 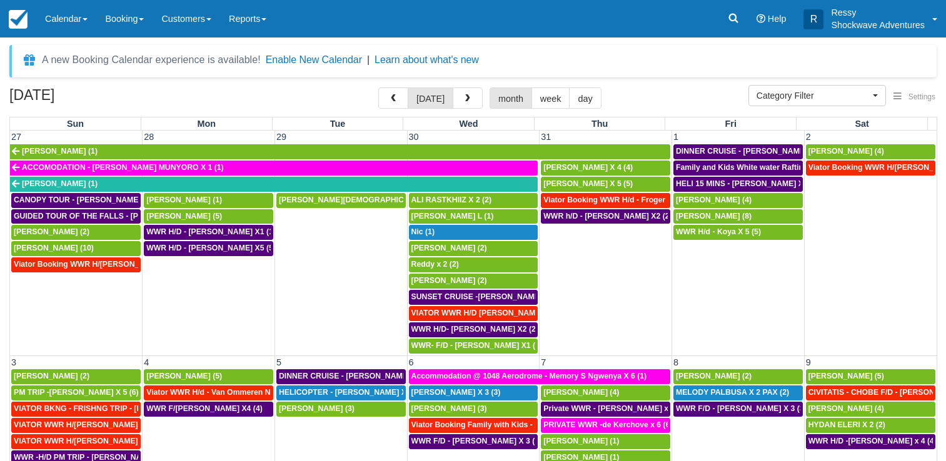 I want to click on span: 28, so click(x=149, y=137).